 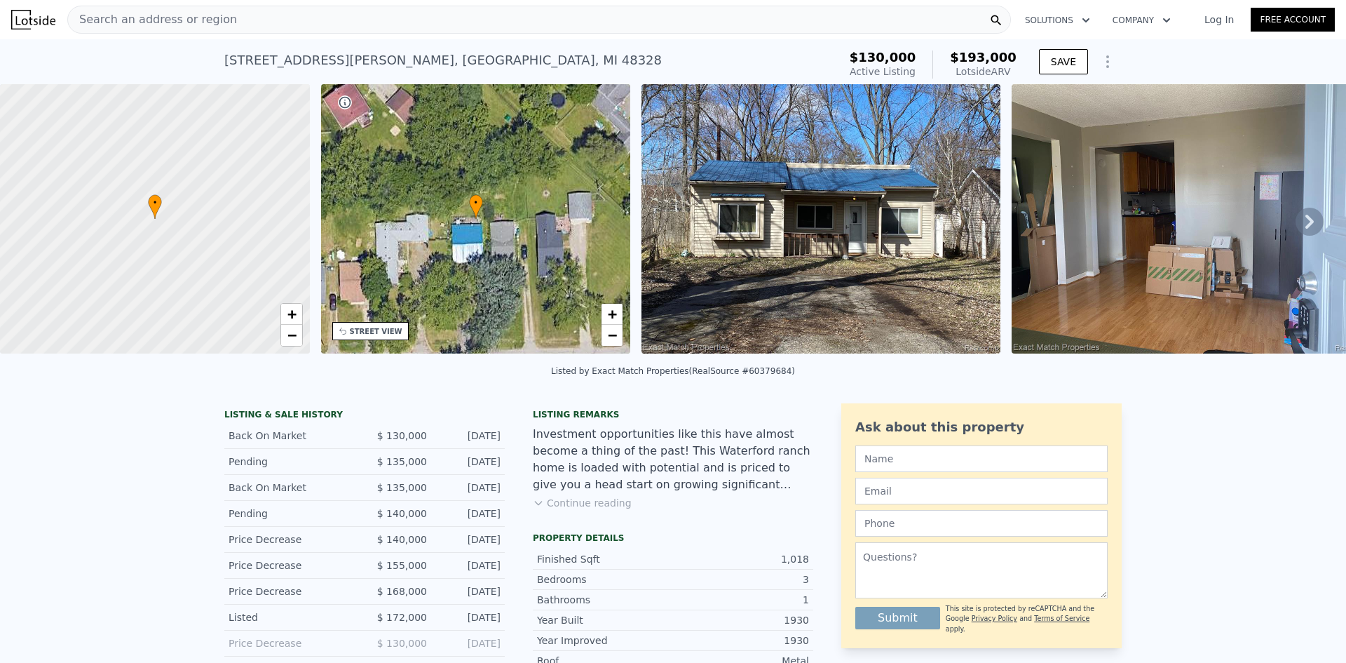 I want to click on div: Property details, so click(x=673, y=538).